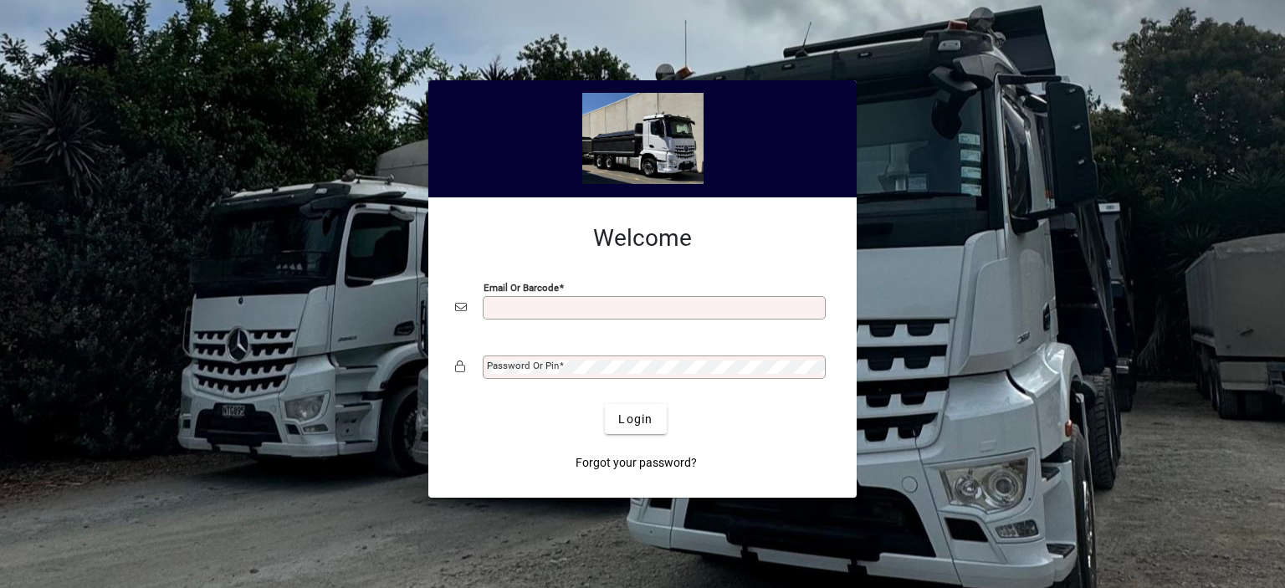 The height and width of the screenshot is (588, 1285). Describe the element at coordinates (636, 463) in the screenshot. I see `a: Forgot your password?` at that location.